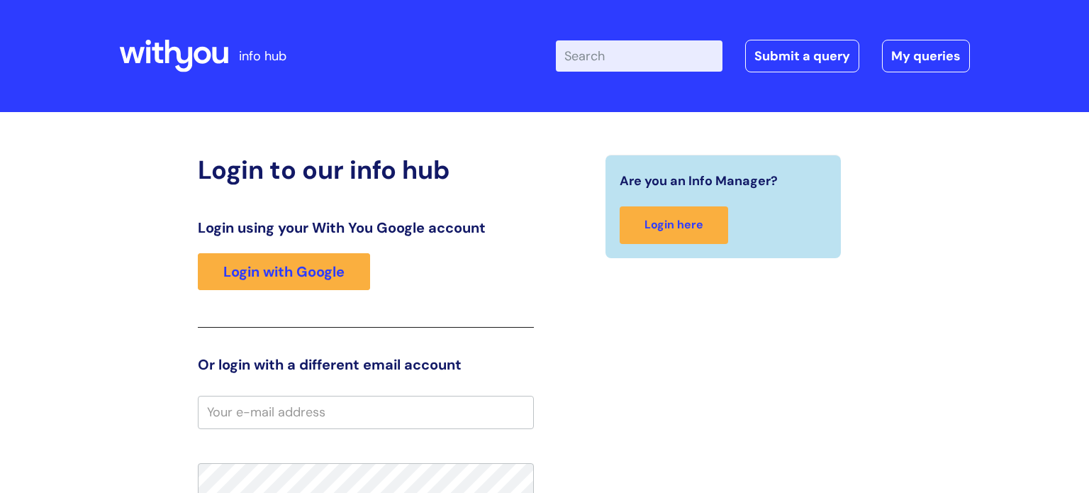 The height and width of the screenshot is (493, 1089). Describe the element at coordinates (802, 56) in the screenshot. I see `a: Submit a query` at that location.